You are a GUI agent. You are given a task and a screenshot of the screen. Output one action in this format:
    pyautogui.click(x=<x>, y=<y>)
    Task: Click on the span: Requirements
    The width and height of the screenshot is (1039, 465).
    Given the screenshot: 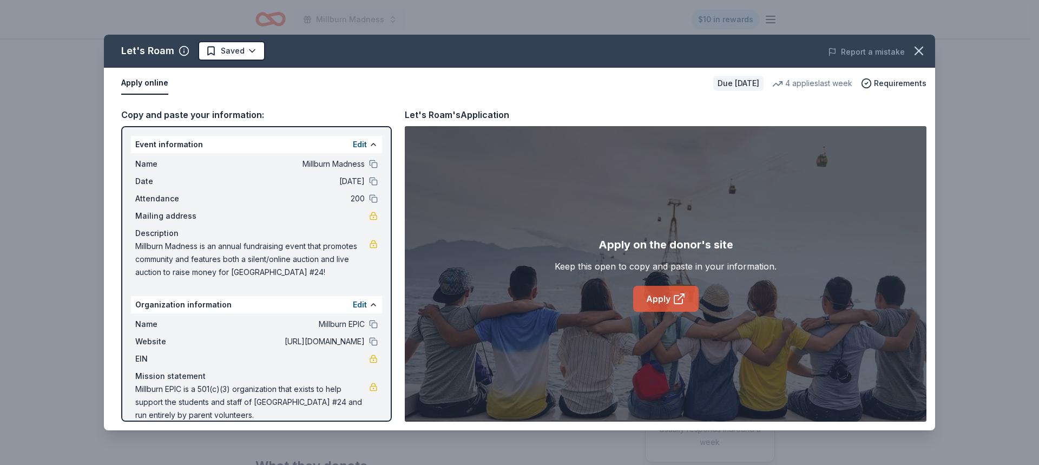 What is the action you would take?
    pyautogui.click(x=900, y=83)
    